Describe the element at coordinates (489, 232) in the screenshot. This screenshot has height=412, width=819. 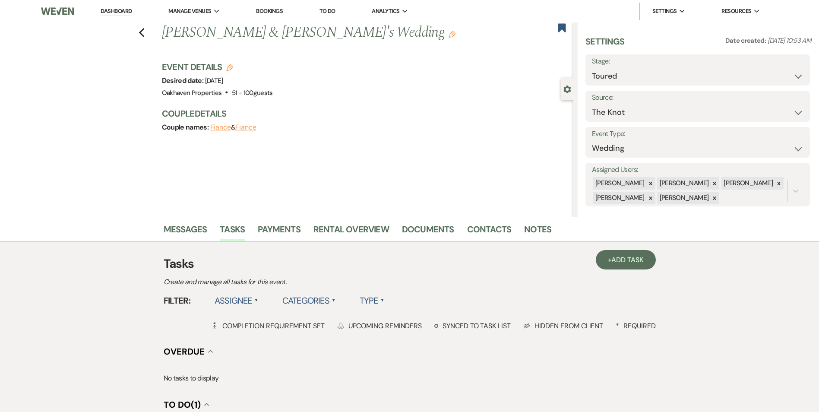
I see `a: Contacts` at that location.